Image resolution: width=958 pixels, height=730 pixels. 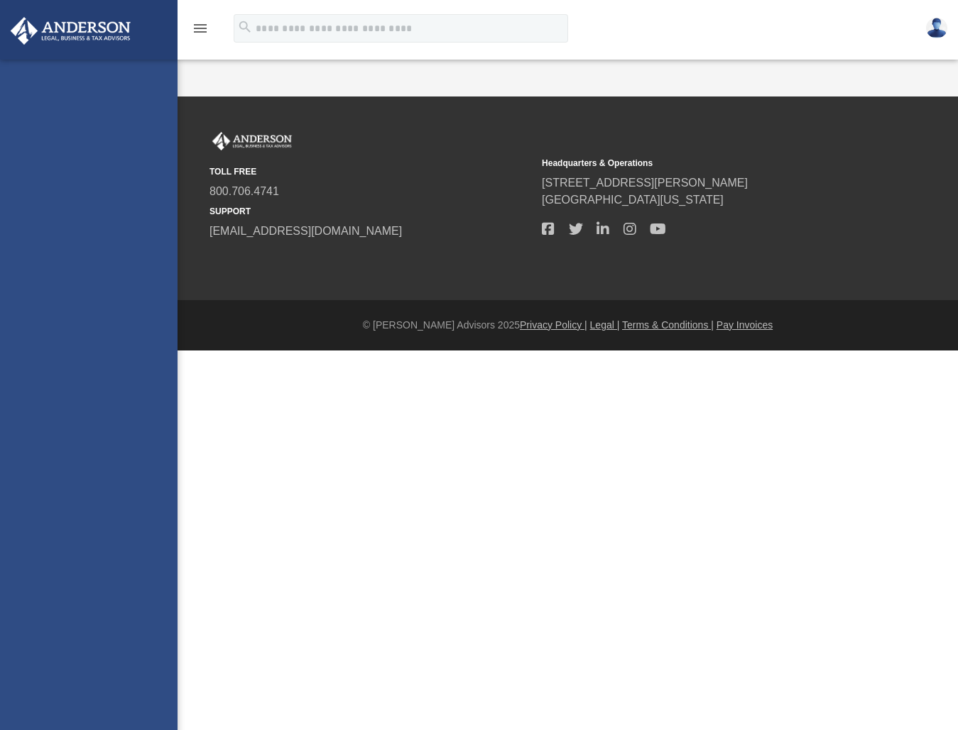 What do you see at coordinates (371, 212) in the screenshot?
I see `small: SUPPORT` at bounding box center [371, 212].